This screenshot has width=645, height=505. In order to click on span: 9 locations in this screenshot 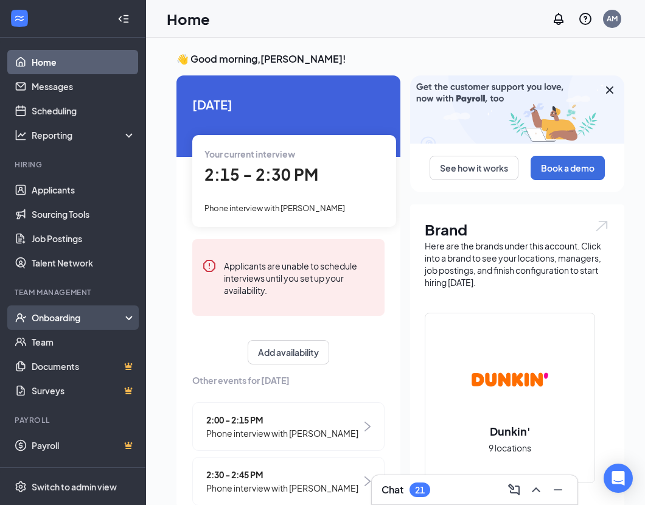, I will do `click(510, 448)`.